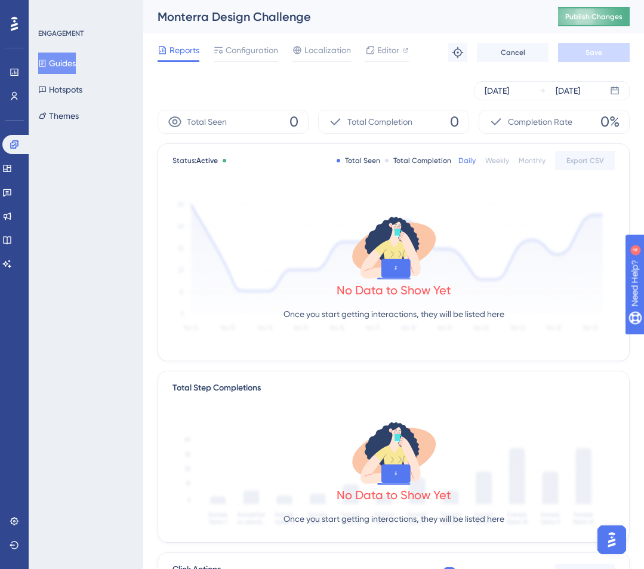 This screenshot has width=644, height=569. Describe the element at coordinates (594, 53) in the screenshot. I see `button: Save` at that location.